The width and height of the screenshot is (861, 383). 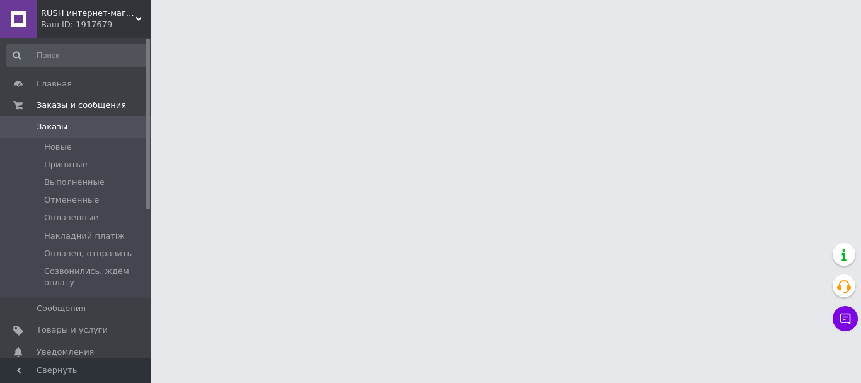 I want to click on span: Накладний платіж, so click(x=85, y=236).